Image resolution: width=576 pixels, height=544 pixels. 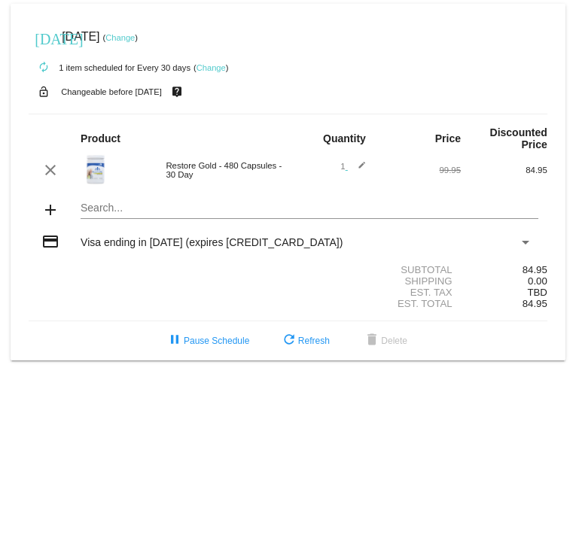 I want to click on span: 84.95, so click(x=535, y=303).